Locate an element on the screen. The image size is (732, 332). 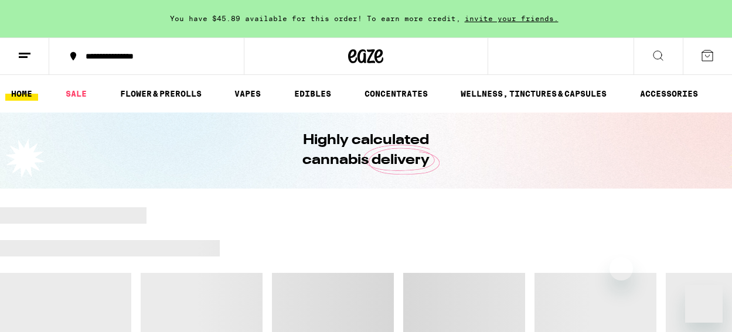
a: CONCENTRATES is located at coordinates (396, 94).